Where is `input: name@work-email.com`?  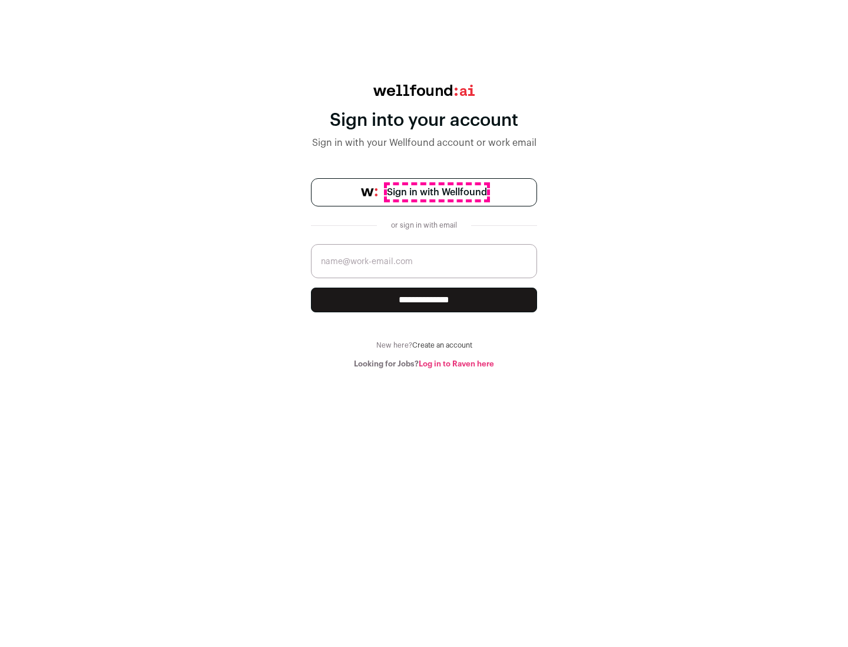 input: name@work-email.com is located at coordinates (424, 261).